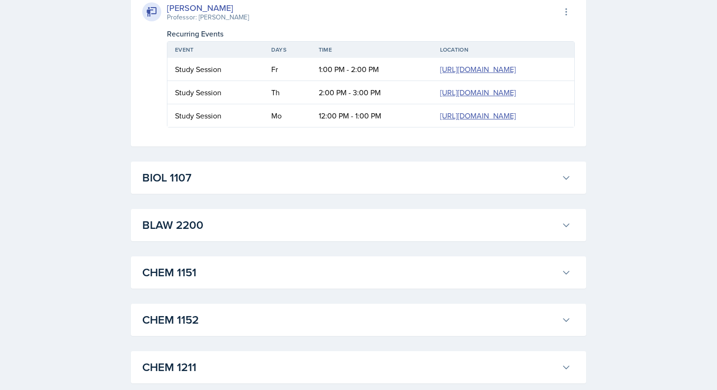 The width and height of the screenshot is (717, 390). What do you see at coordinates (350, 367) in the screenshot?
I see `h3: CHEM 1211` at bounding box center [350, 367].